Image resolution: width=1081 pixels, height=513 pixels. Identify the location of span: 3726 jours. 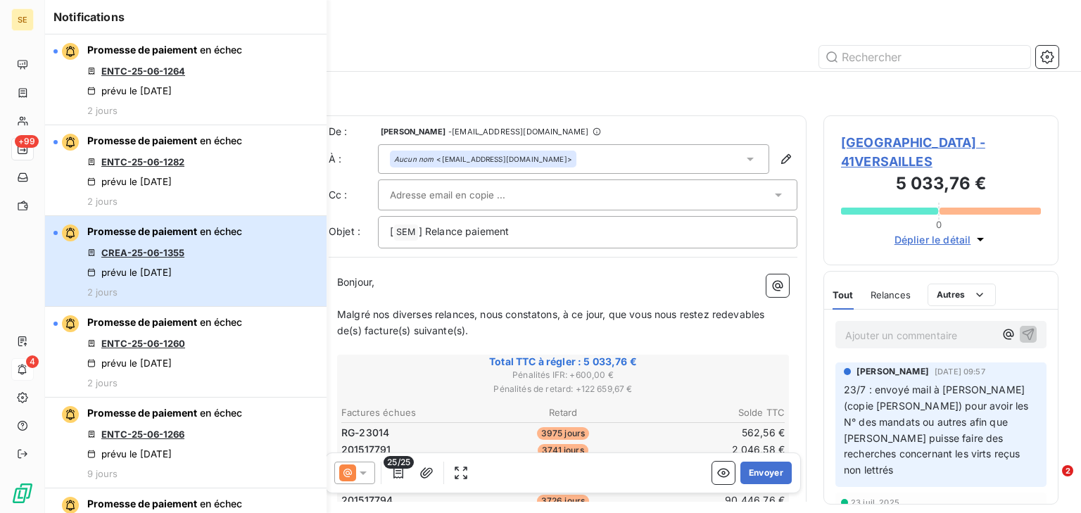
(563, 501).